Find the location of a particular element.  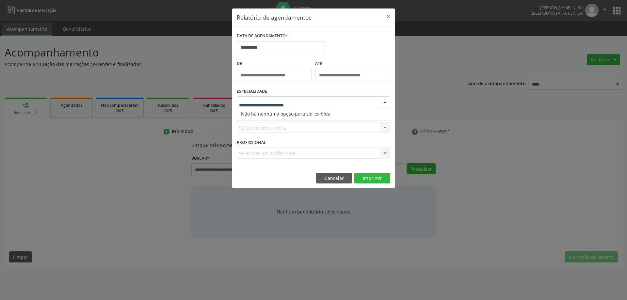

label: ATÉ is located at coordinates (353, 64).